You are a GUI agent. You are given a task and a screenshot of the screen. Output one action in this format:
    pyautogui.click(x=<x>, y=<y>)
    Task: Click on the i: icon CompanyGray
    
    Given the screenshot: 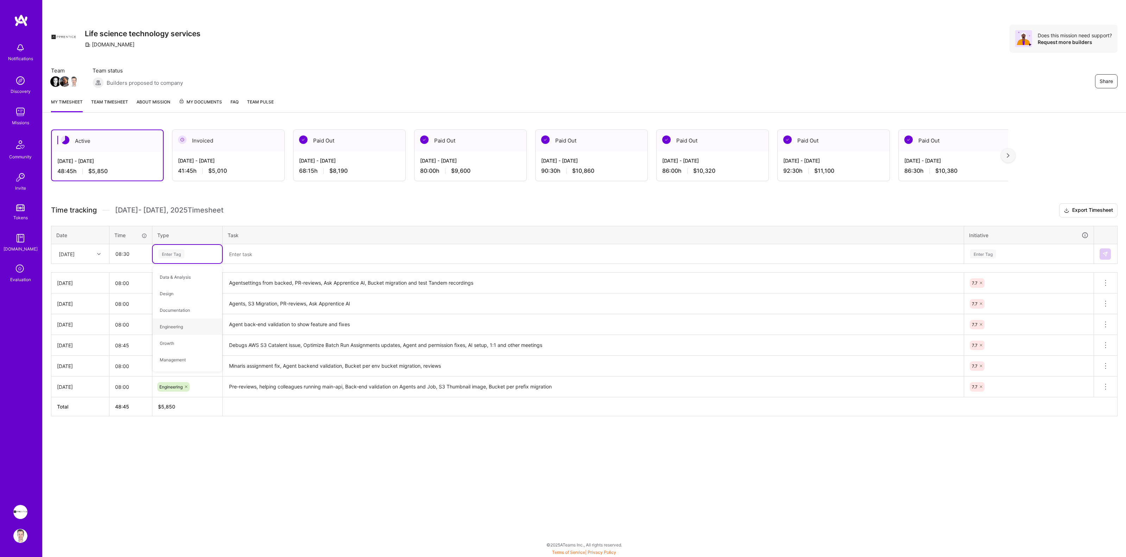 What is the action you would take?
    pyautogui.click(x=88, y=45)
    